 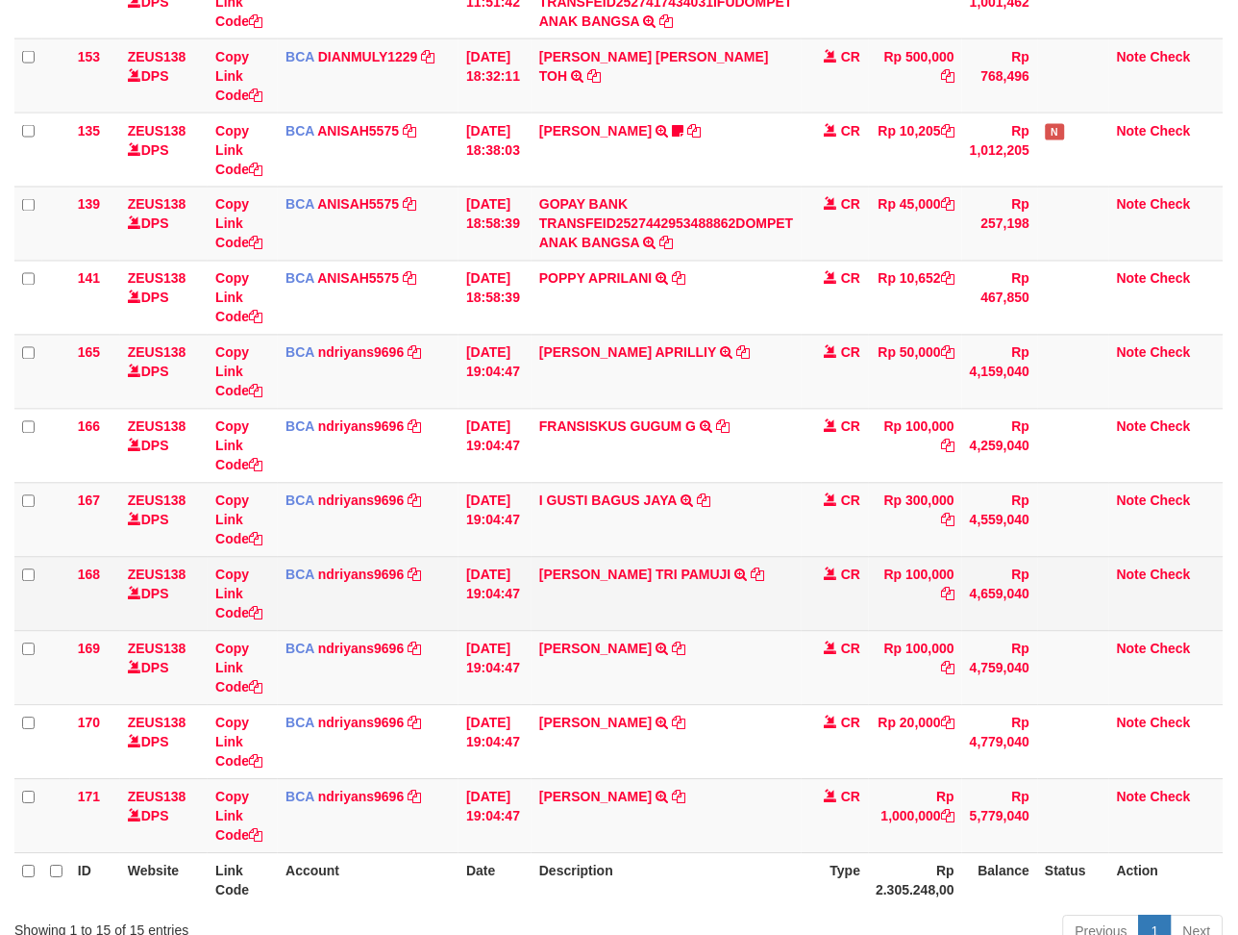 I want to click on th: Type, so click(x=836, y=880).